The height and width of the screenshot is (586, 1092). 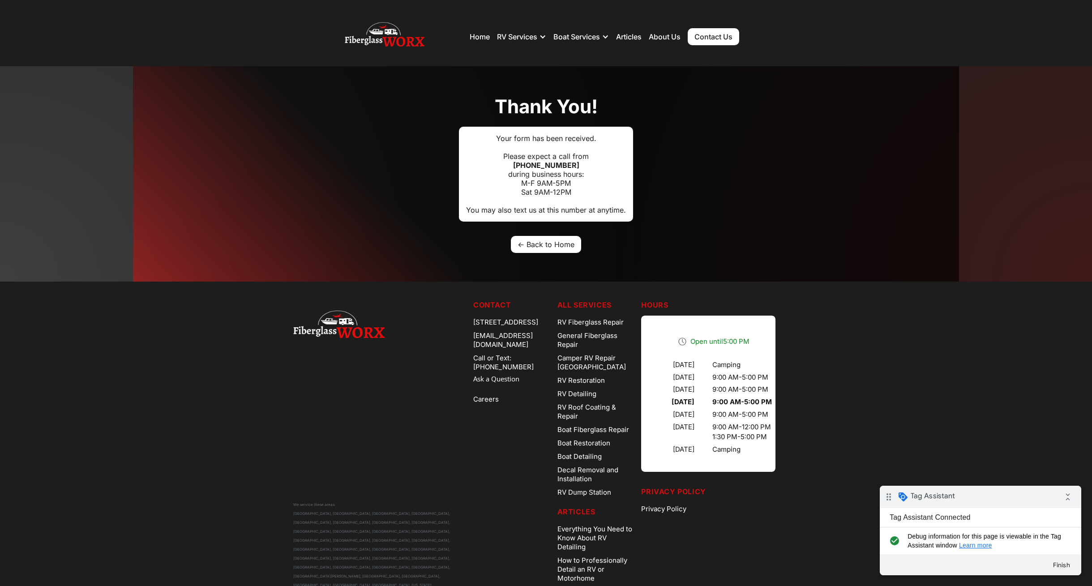 What do you see at coordinates (596, 305) in the screenshot?
I see `h5: ALL SERVICES` at bounding box center [596, 305].